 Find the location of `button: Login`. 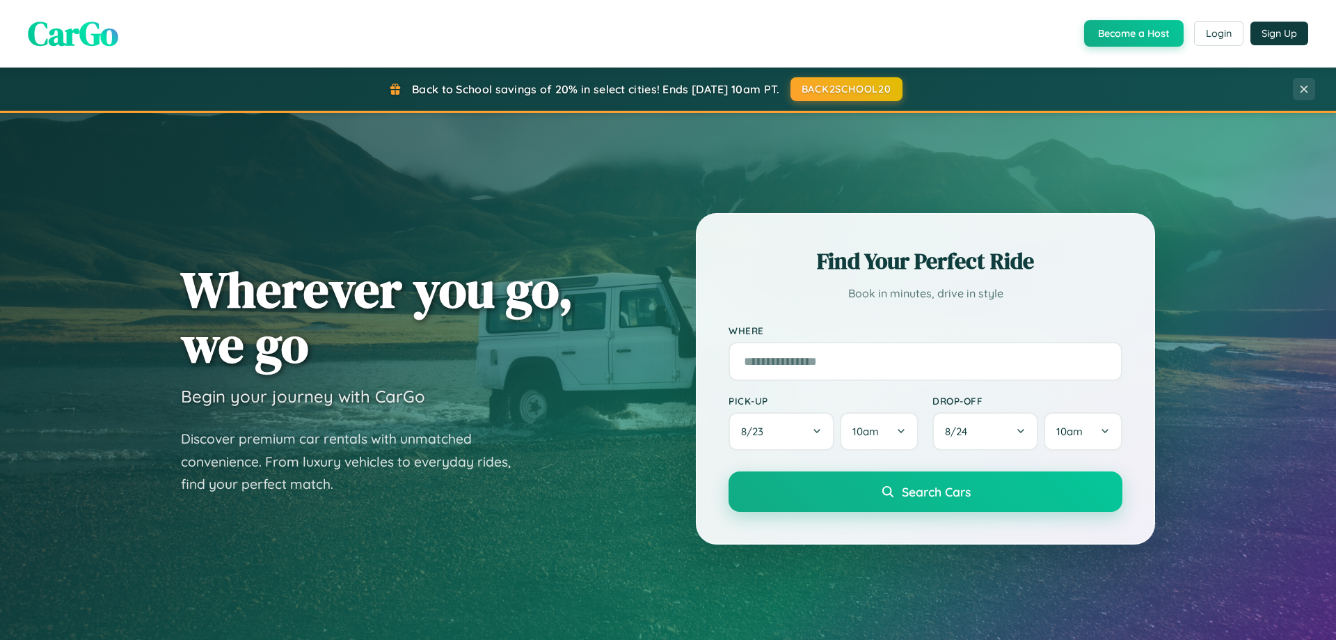

button: Login is located at coordinates (1219, 33).